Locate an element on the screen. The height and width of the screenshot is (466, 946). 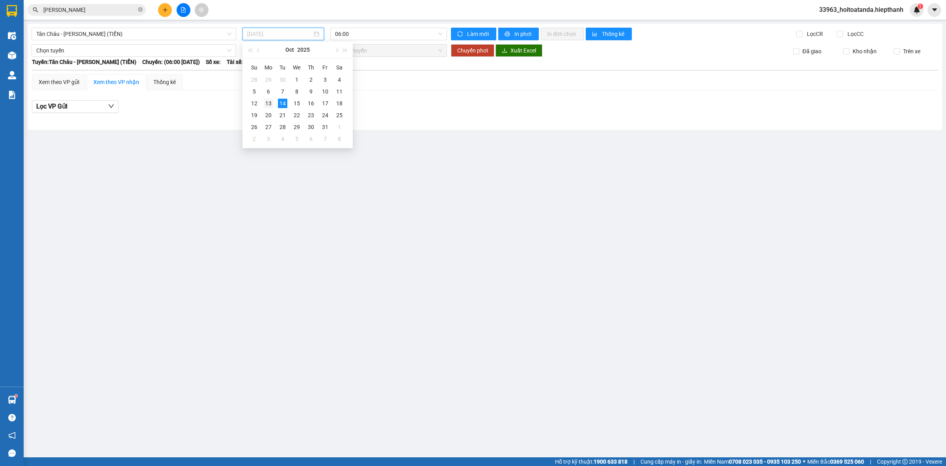
span: Cung cấp máy in - giấy in: is located at coordinates (672, 461).